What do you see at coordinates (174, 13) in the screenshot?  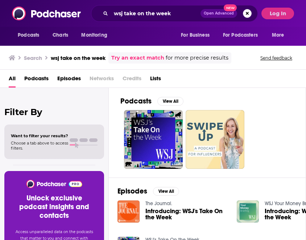 I see `div: Search podcasts, credits, & more...` at bounding box center [174, 13].